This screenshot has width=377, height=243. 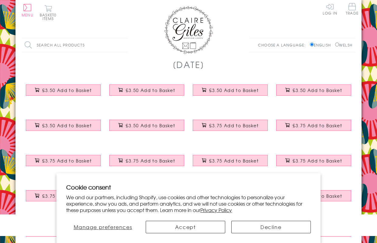 I want to click on button: Menu, so click(x=27, y=10).